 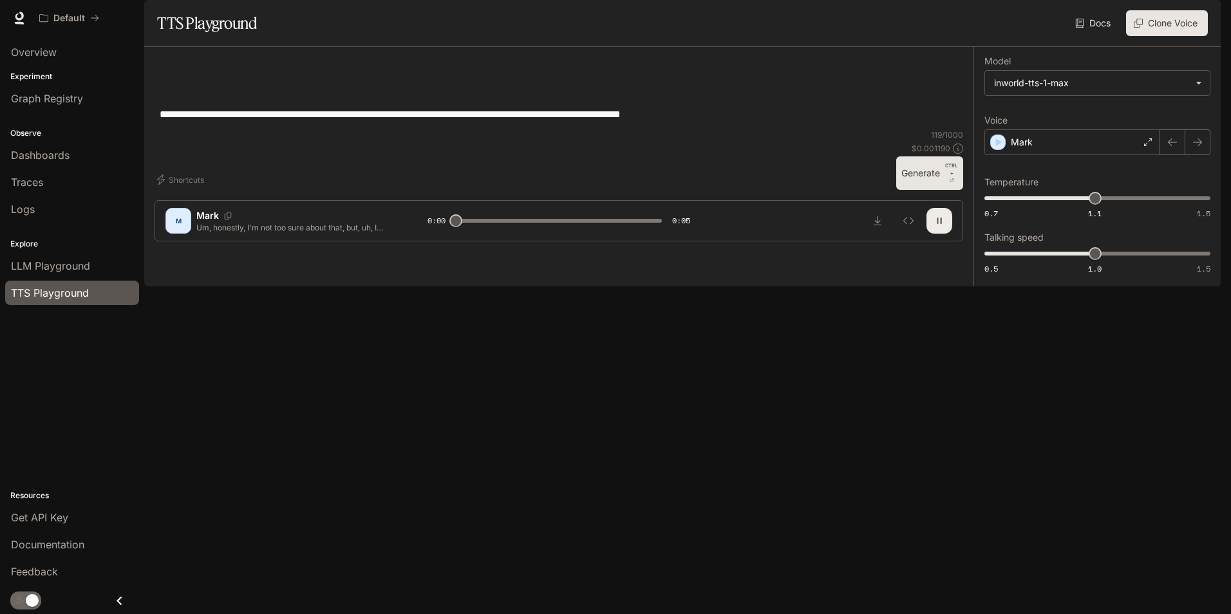 What do you see at coordinates (69, 18) in the screenshot?
I see `p: Default` at bounding box center [69, 18].